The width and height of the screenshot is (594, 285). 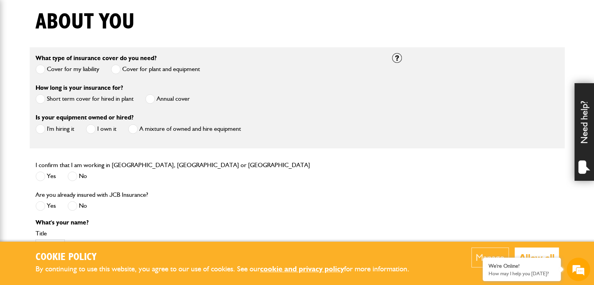 I want to click on label: I own it, so click(x=101, y=129).